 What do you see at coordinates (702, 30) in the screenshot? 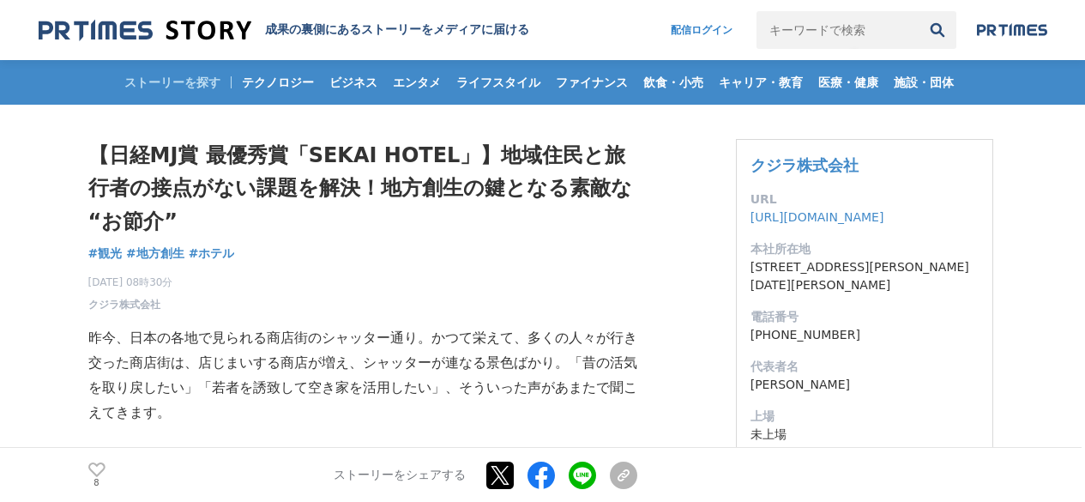
I see `a: 配信ログイン` at bounding box center [702, 30].